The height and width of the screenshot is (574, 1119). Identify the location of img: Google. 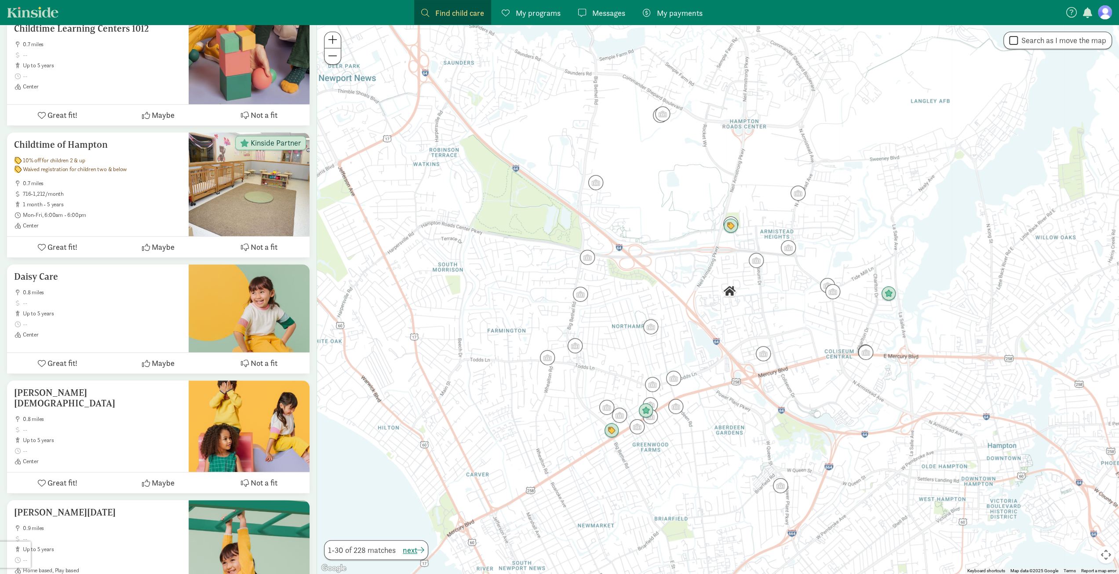
(334, 568).